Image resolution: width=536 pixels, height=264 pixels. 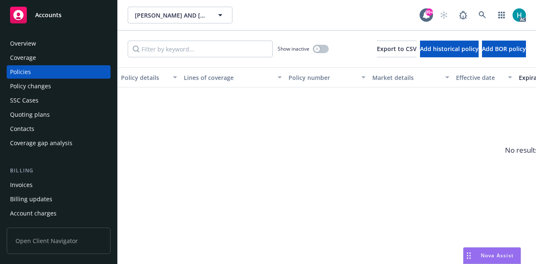 What do you see at coordinates (200, 49) in the screenshot?
I see `input: Filter by keyword...` at bounding box center [200, 49].